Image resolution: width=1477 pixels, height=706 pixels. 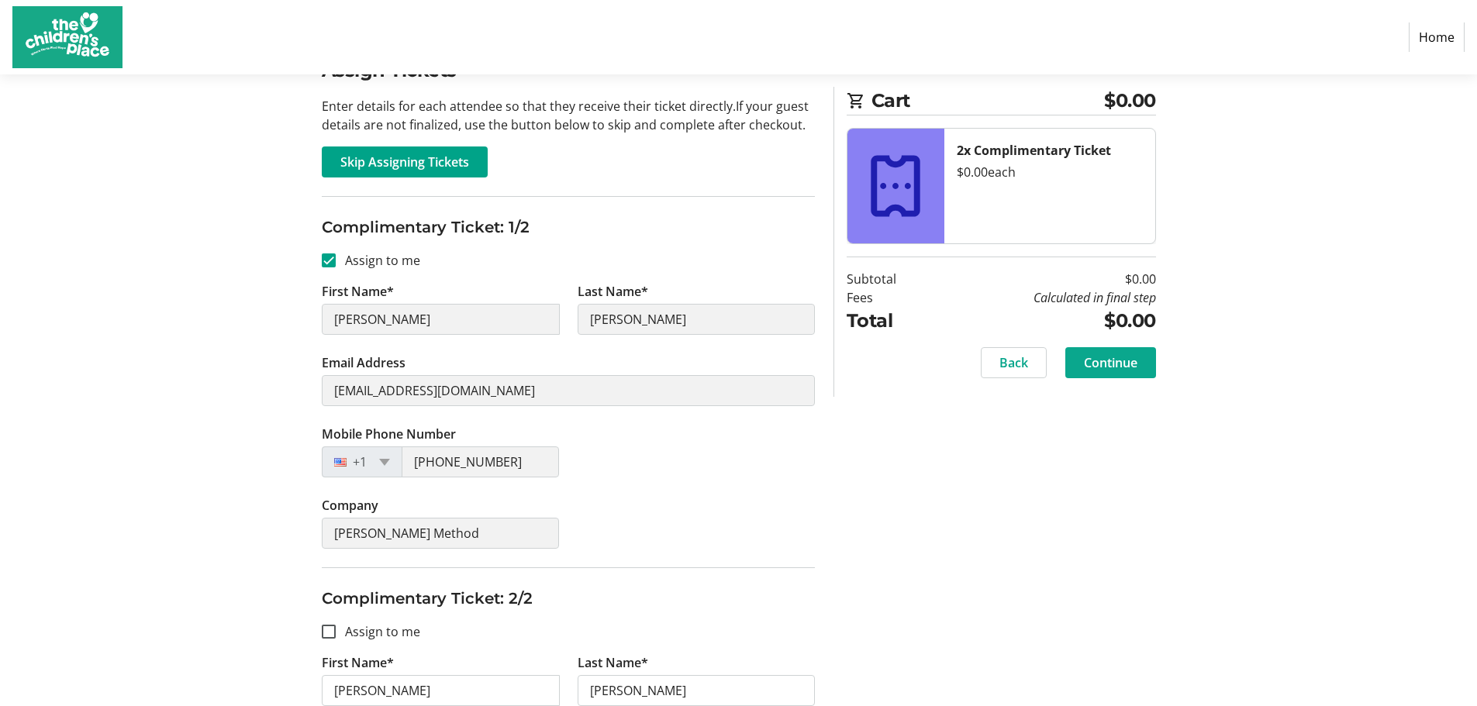 I want to click on p: Enter details for each attendee so that they receive their ticket directly. If your guest details..., so click(x=568, y=116).